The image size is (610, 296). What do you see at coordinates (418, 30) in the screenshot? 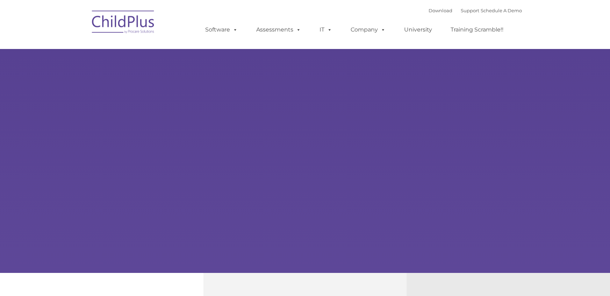
I see `a: University` at bounding box center [418, 30].